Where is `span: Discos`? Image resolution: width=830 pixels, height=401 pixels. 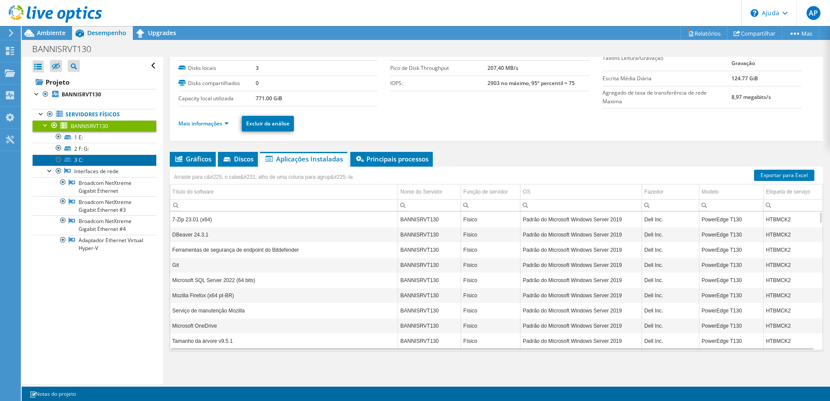
span: Discos is located at coordinates (238, 159).